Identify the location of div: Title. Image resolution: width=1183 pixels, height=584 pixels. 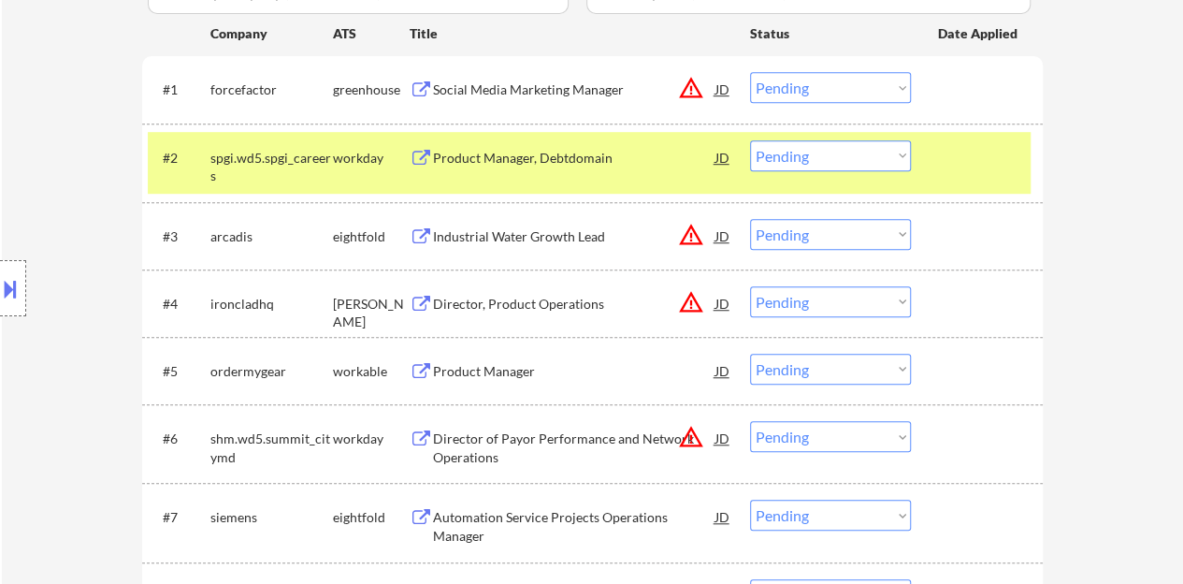
(570, 34).